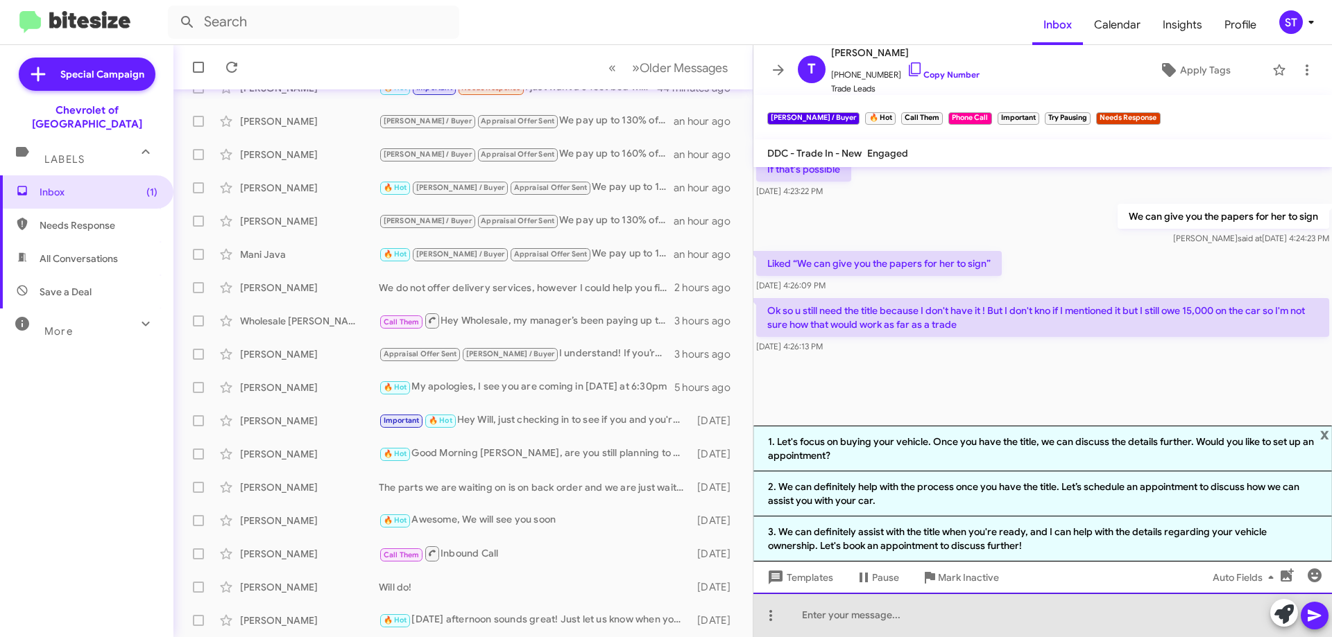  What do you see at coordinates (402, 420) in the screenshot?
I see `span: Important` at bounding box center [402, 420].